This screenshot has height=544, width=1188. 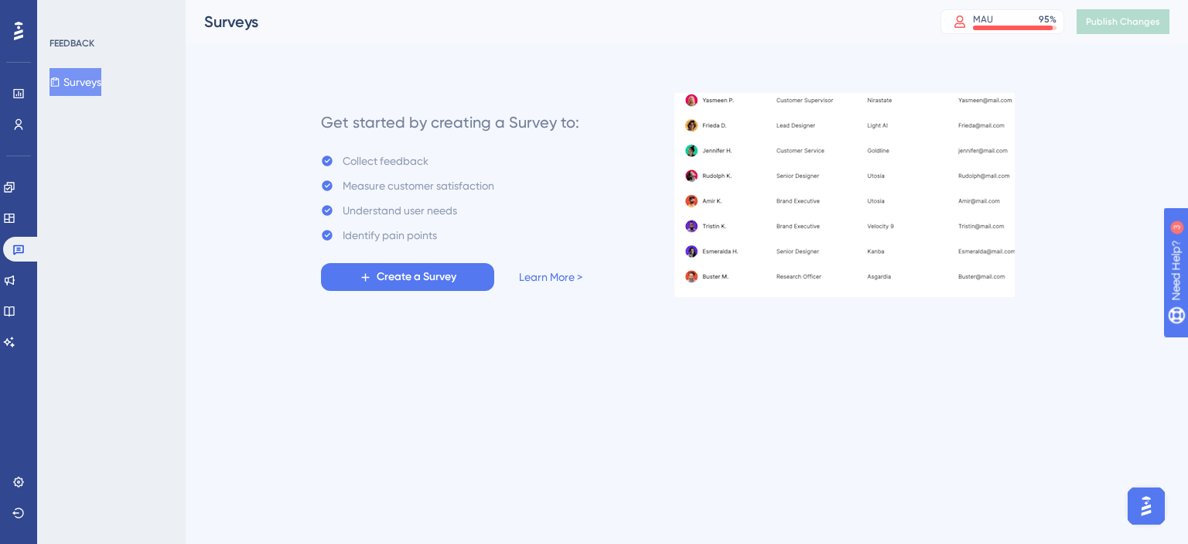 What do you see at coordinates (67, 13) in the screenshot?
I see `span: Need Help?` at bounding box center [67, 13].